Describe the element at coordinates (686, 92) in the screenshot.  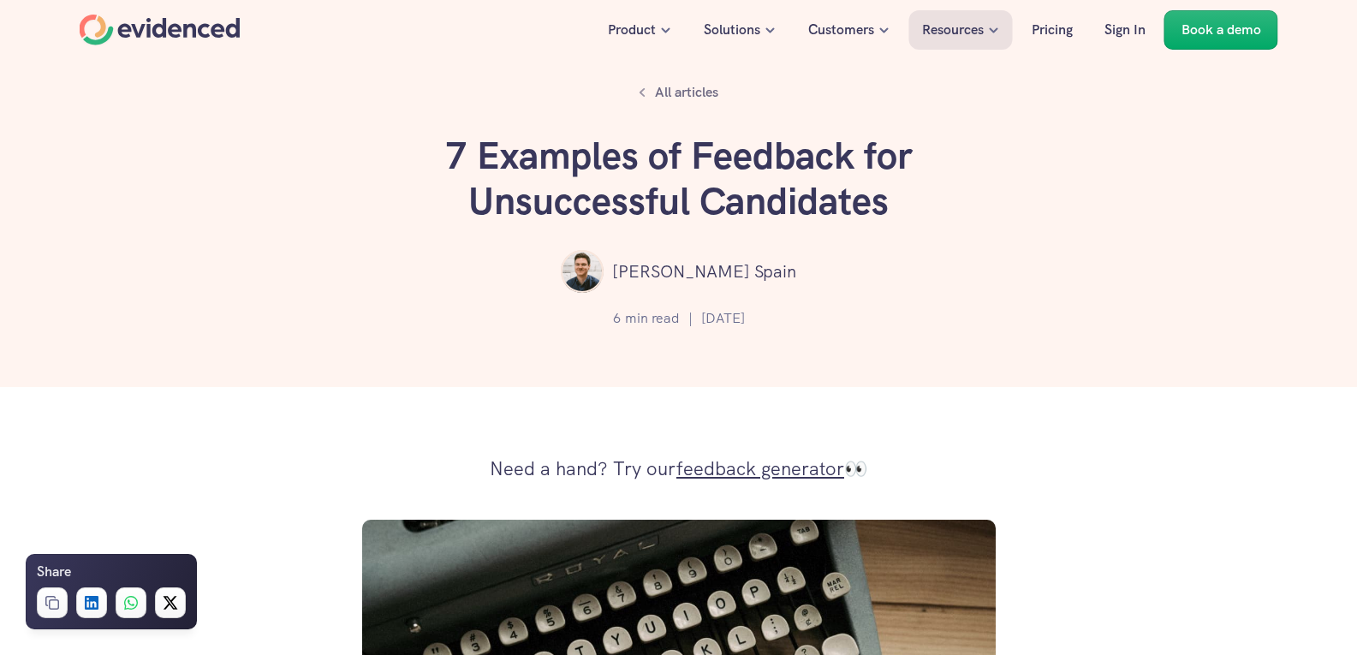
I see `p: All articles` at that location.